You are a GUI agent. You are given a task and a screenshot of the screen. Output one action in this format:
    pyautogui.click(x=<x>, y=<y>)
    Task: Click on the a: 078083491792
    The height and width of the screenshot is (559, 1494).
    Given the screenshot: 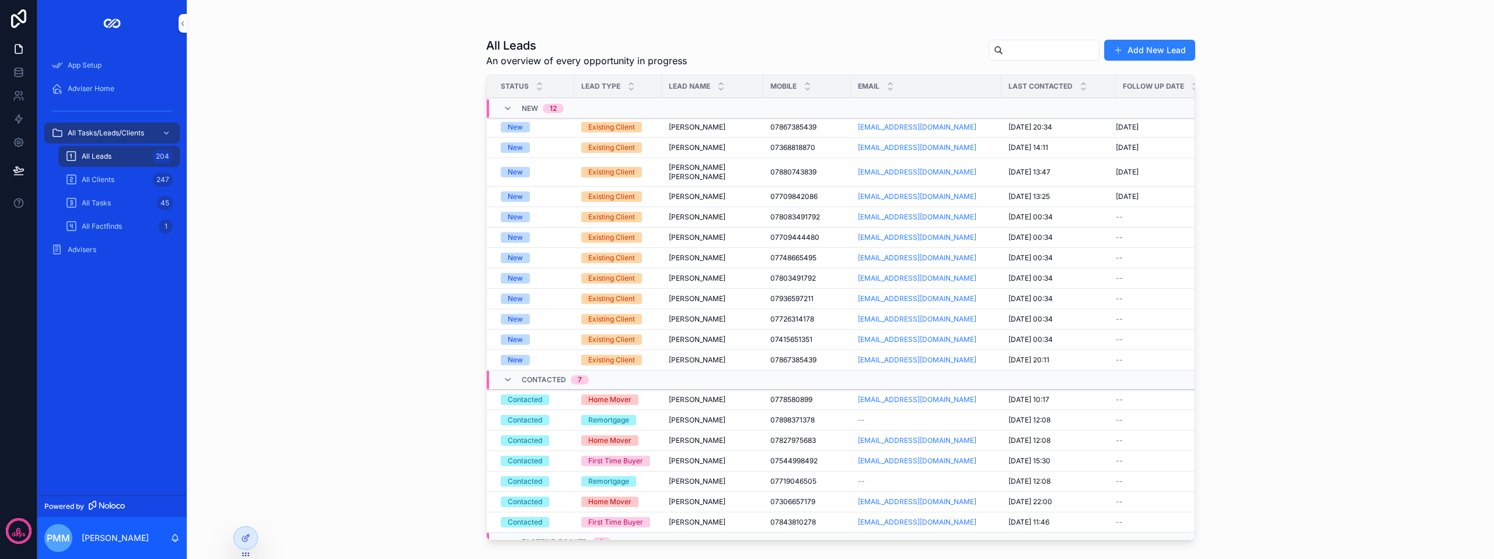 What is the action you would take?
    pyautogui.click(x=807, y=217)
    